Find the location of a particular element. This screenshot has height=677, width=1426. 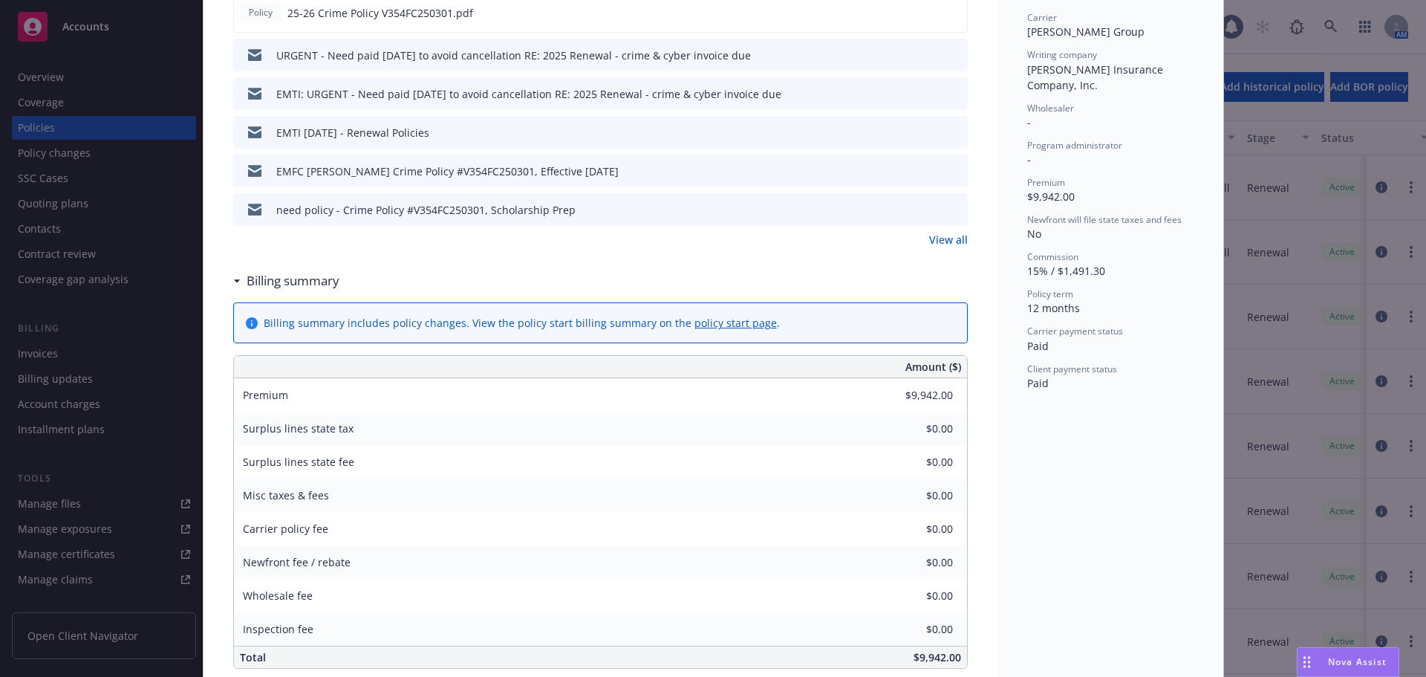

a: View all is located at coordinates (949, 239).